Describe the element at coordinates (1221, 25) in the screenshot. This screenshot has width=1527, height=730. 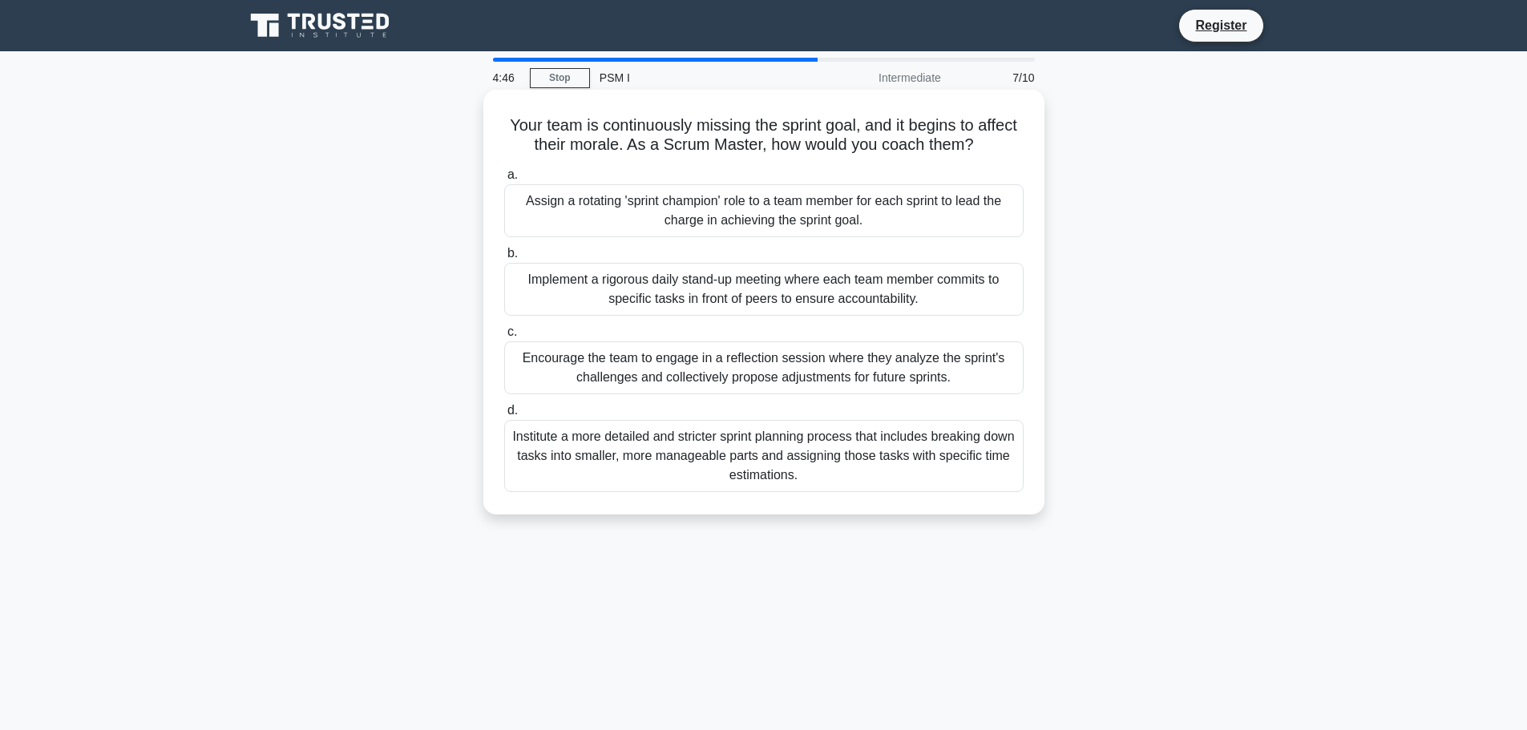
I see `a: Register` at that location.